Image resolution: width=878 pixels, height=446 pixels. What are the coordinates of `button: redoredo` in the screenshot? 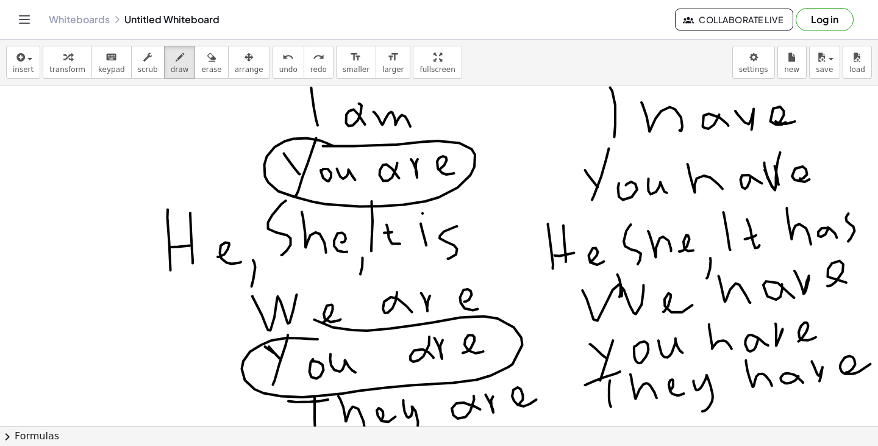 It's located at (318, 62).